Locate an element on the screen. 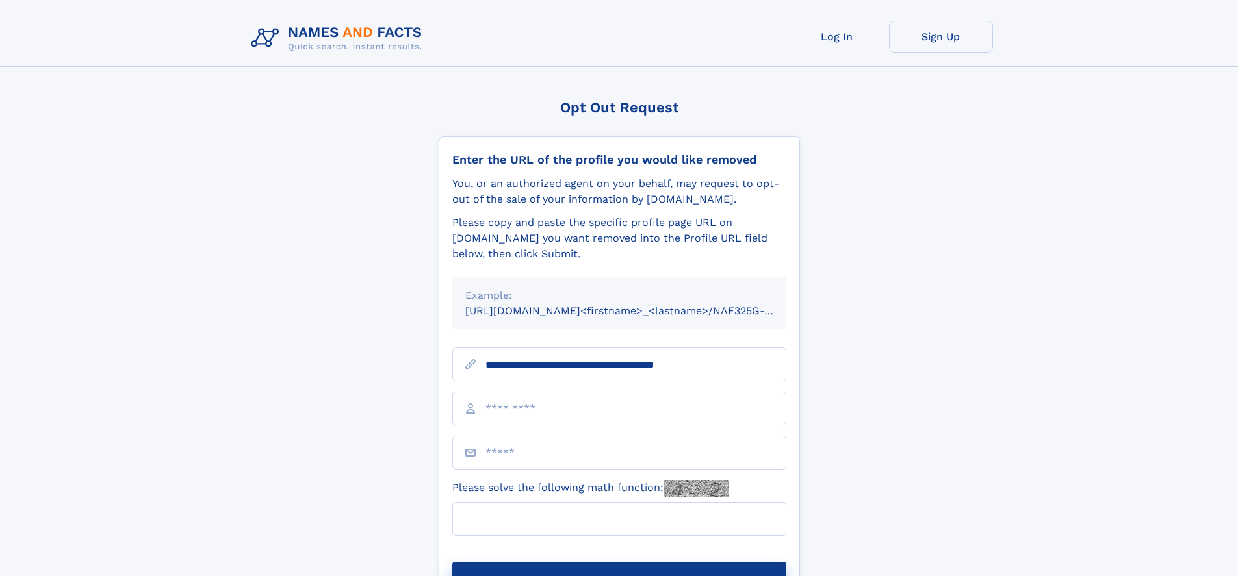  label: Please solve the following math function: is located at coordinates (590, 489).